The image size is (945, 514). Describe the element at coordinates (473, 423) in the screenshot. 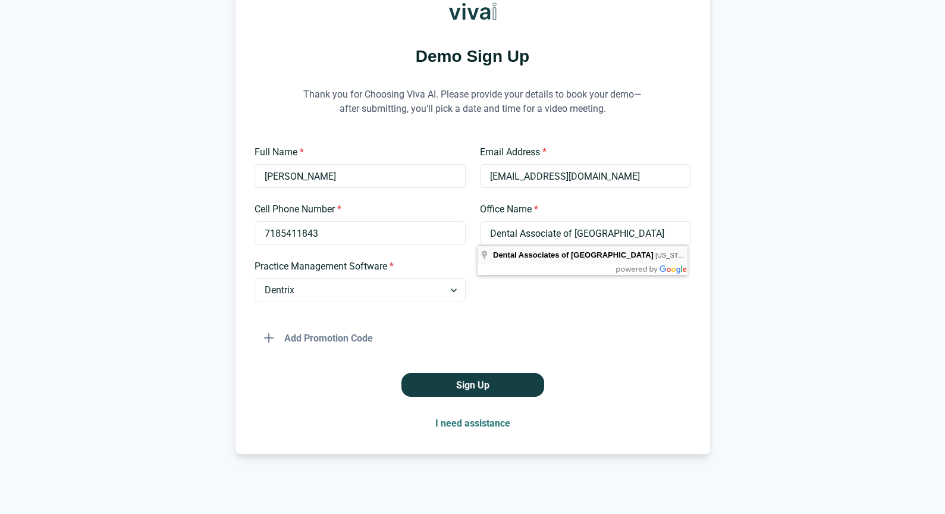

I see `button: I need assistance` at that location.